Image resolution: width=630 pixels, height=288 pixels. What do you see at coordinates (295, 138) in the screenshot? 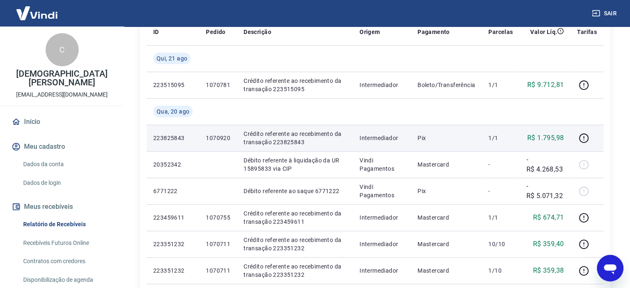
I see `p: Crédito referente ao recebimento da transação 223825843` at bounding box center [295, 138].